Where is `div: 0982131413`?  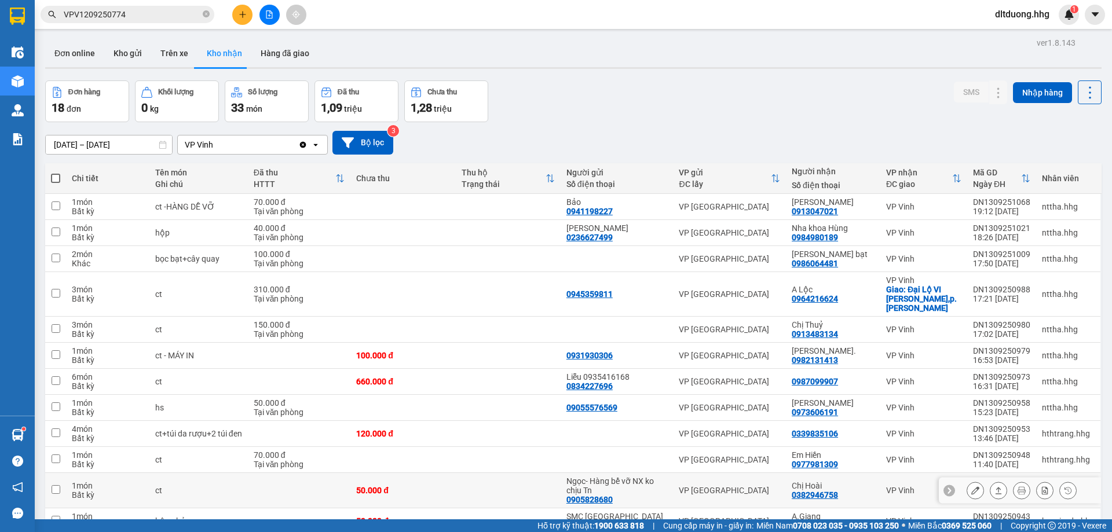 div: 0982131413 is located at coordinates (815, 360).